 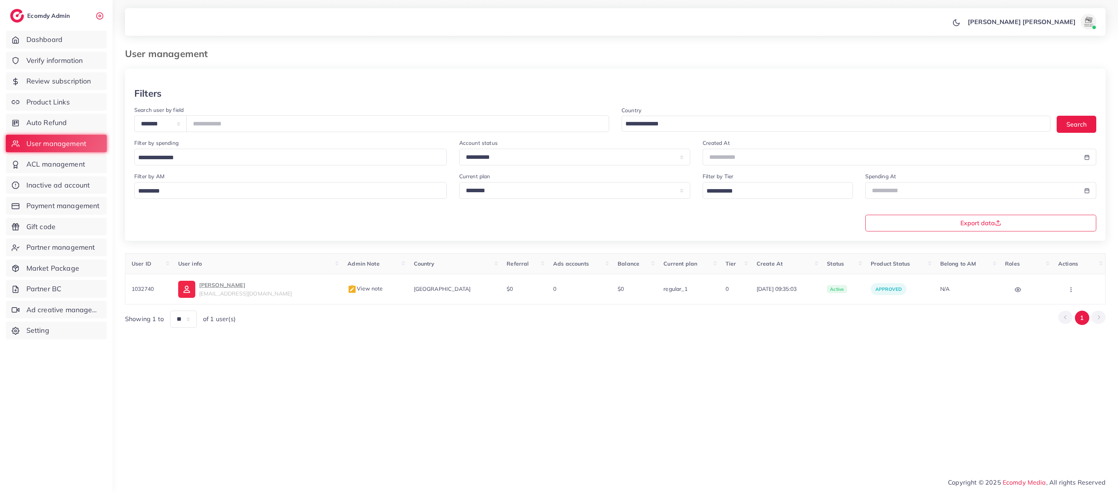 What do you see at coordinates (1075, 482) in the screenshot?
I see `span: , All rights Reserved` at bounding box center [1075, 482].